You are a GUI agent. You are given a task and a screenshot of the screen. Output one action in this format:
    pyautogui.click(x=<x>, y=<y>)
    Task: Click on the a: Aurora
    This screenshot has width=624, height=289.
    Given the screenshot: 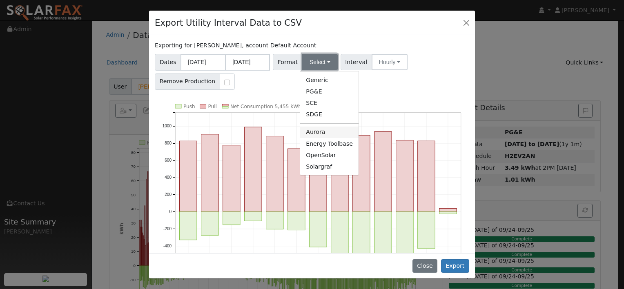 What is the action you would take?
    pyautogui.click(x=329, y=132)
    